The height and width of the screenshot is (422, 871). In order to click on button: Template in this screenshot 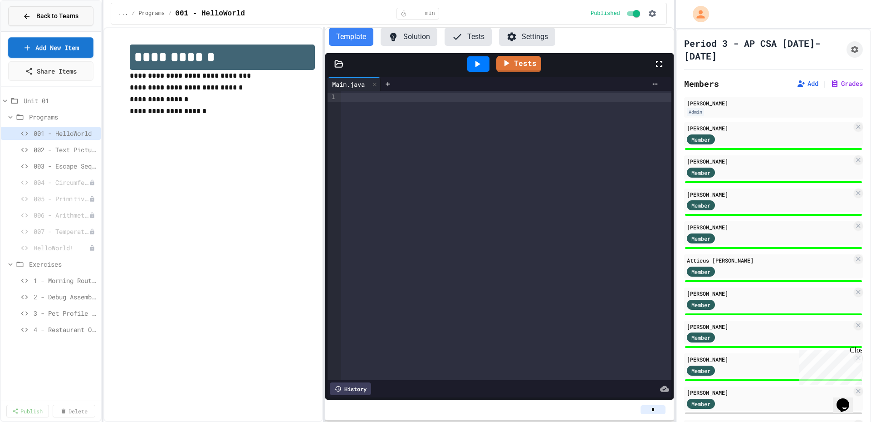, I will do `click(351, 37)`.